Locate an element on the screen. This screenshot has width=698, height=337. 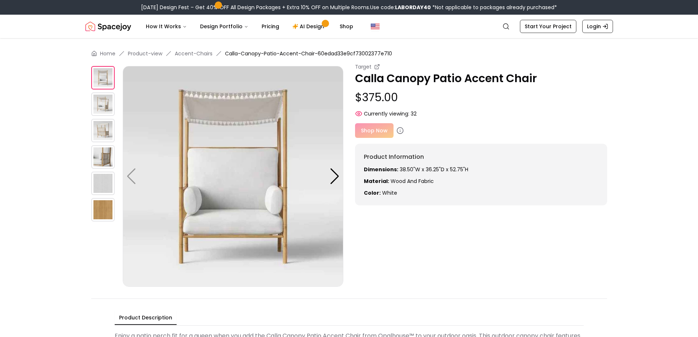
button: Design Portfolio is located at coordinates (224, 26).